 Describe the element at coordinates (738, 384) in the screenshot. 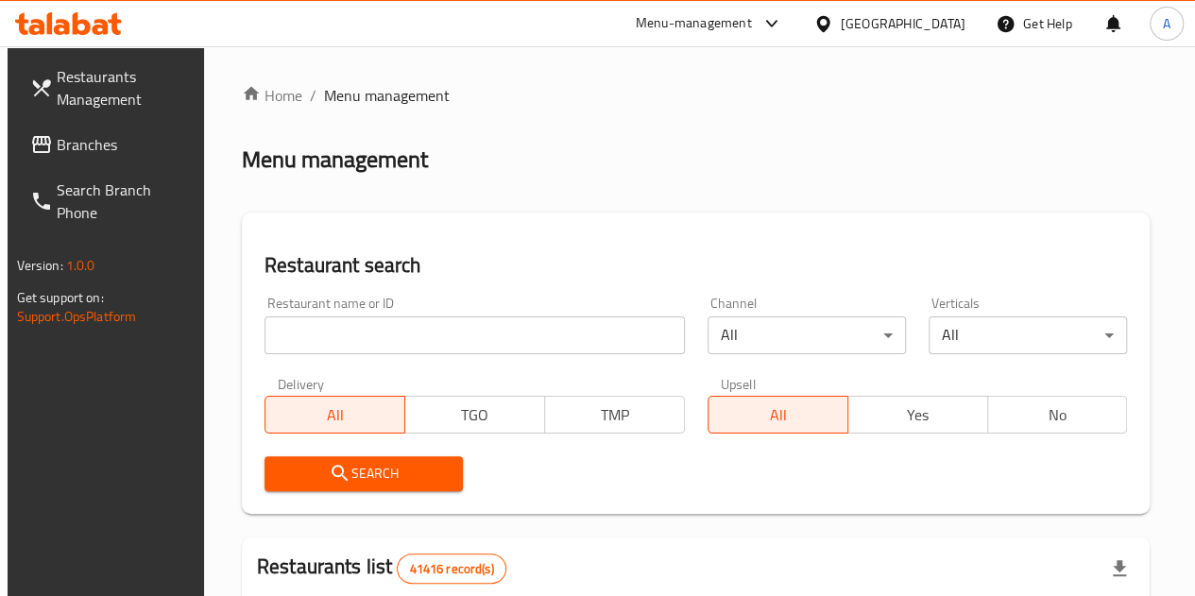

I see `label: Upsell` at that location.